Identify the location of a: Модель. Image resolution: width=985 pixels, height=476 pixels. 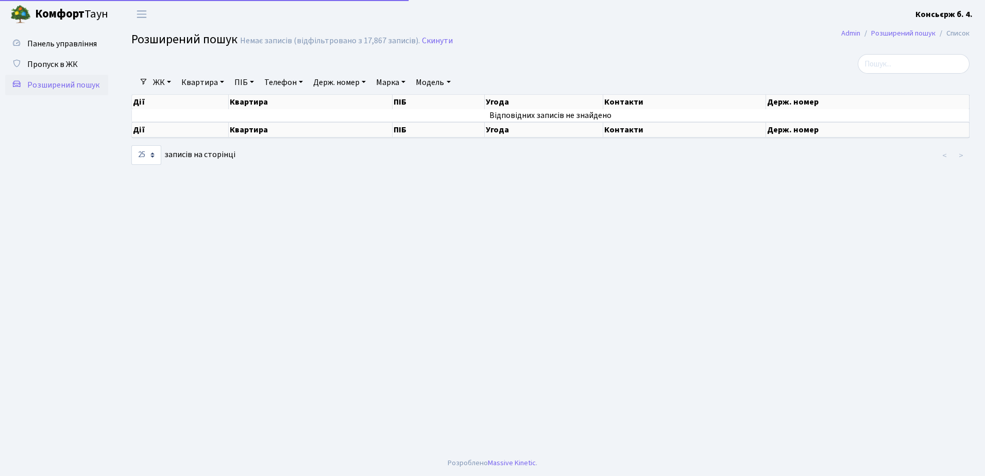
(433, 82).